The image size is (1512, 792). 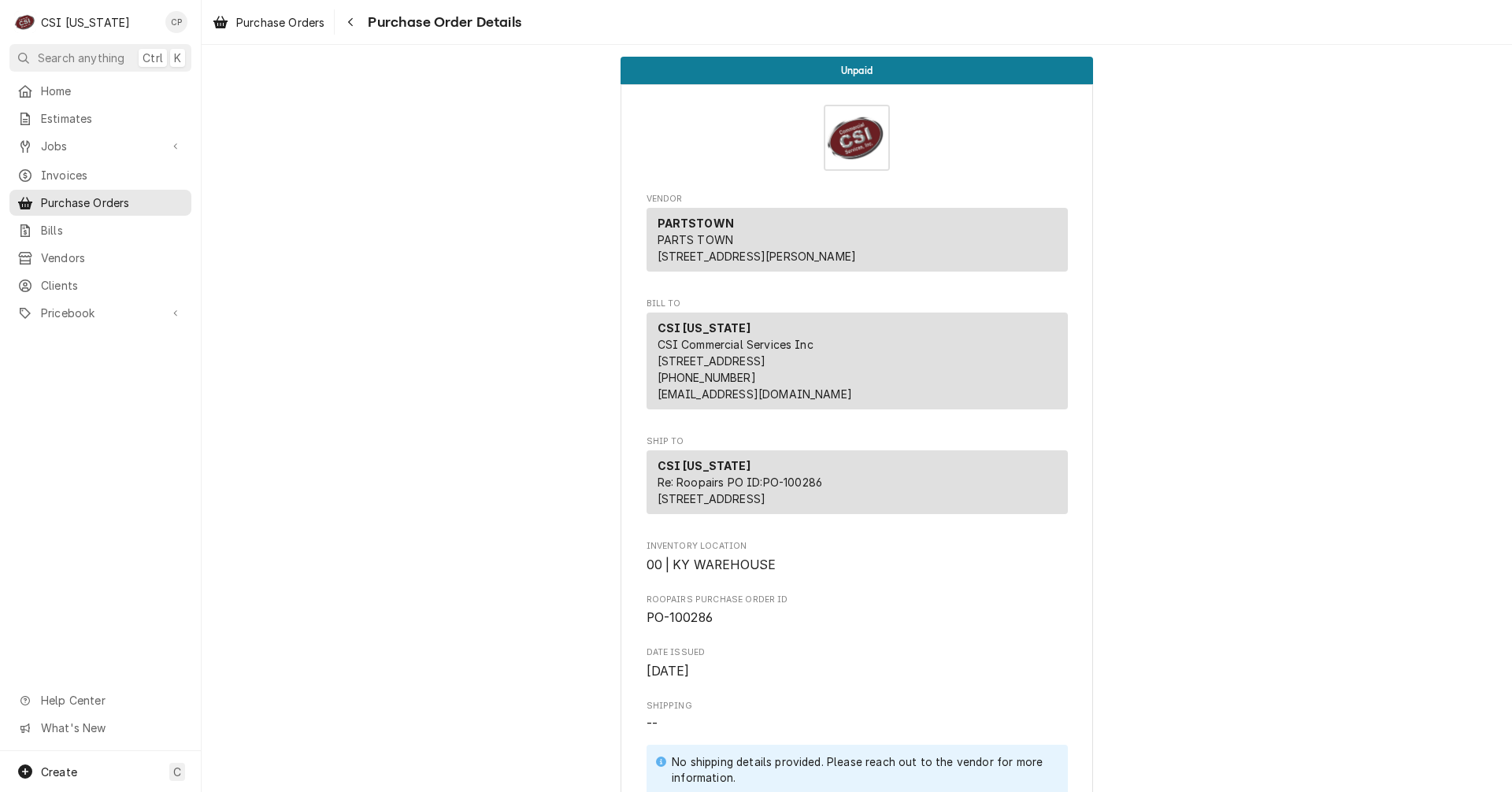 What do you see at coordinates (857, 478) in the screenshot?
I see `div: Purchase Order Ship To` at bounding box center [857, 478].